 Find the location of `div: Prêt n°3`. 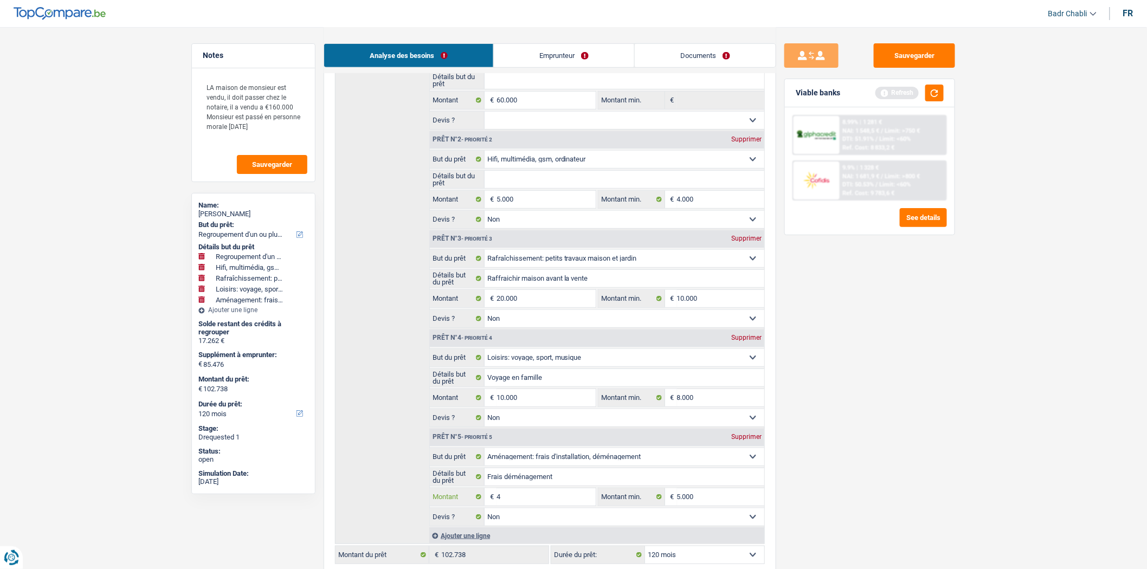

div: Prêt n°3 is located at coordinates (462, 239).